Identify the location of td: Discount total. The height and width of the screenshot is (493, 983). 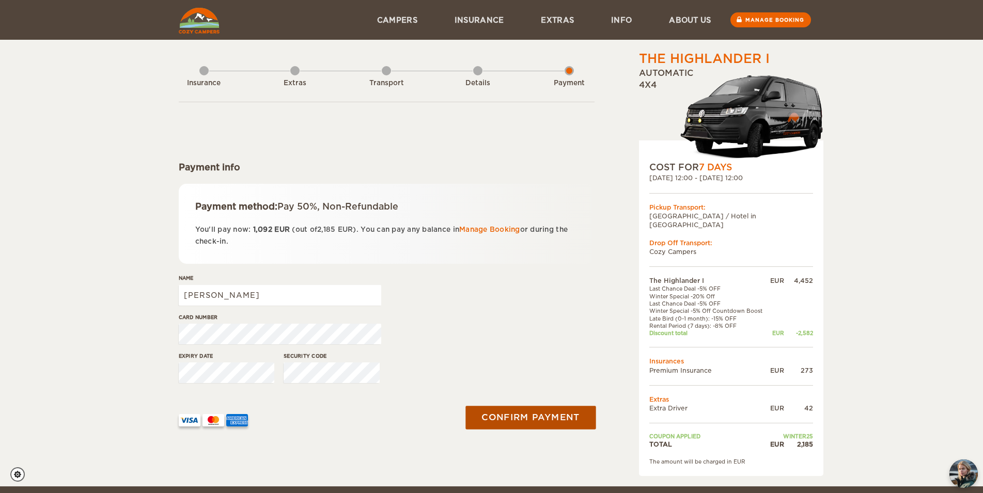
(709, 333).